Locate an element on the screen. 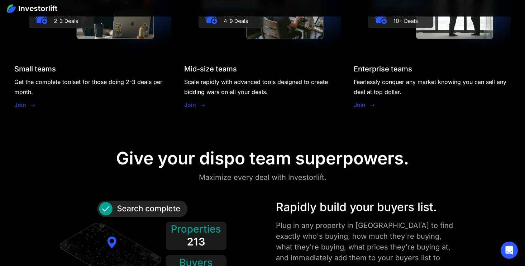 Image resolution: width=525 pixels, height=266 pixels. div: Enterprise teams is located at coordinates (383, 69).